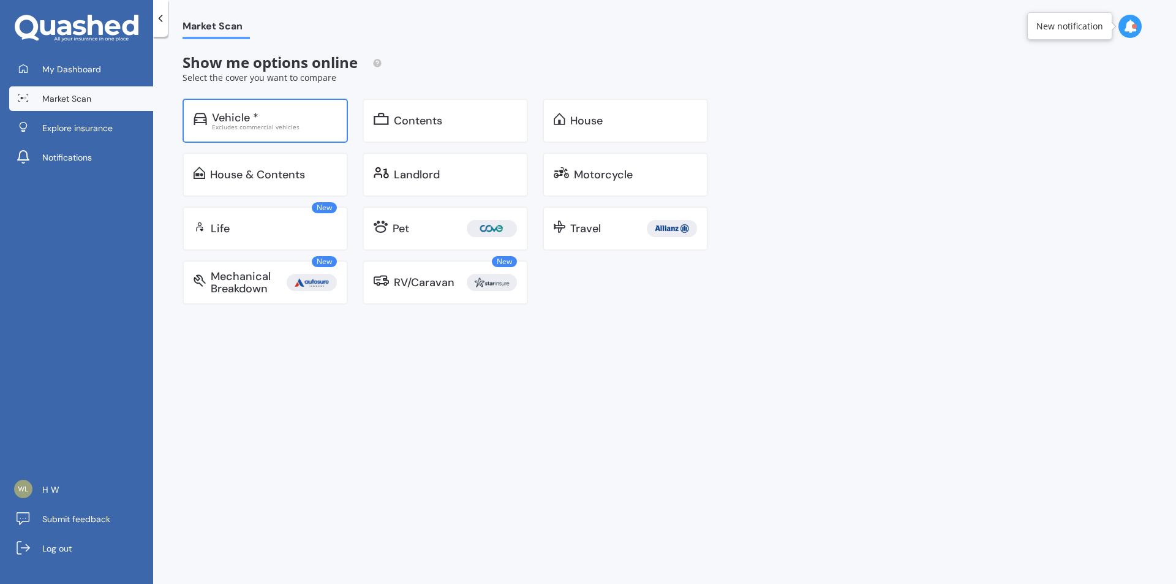  What do you see at coordinates (559, 119) in the screenshot?
I see `img: home.91c183c226a05b4dc763.svg` at bounding box center [559, 119].